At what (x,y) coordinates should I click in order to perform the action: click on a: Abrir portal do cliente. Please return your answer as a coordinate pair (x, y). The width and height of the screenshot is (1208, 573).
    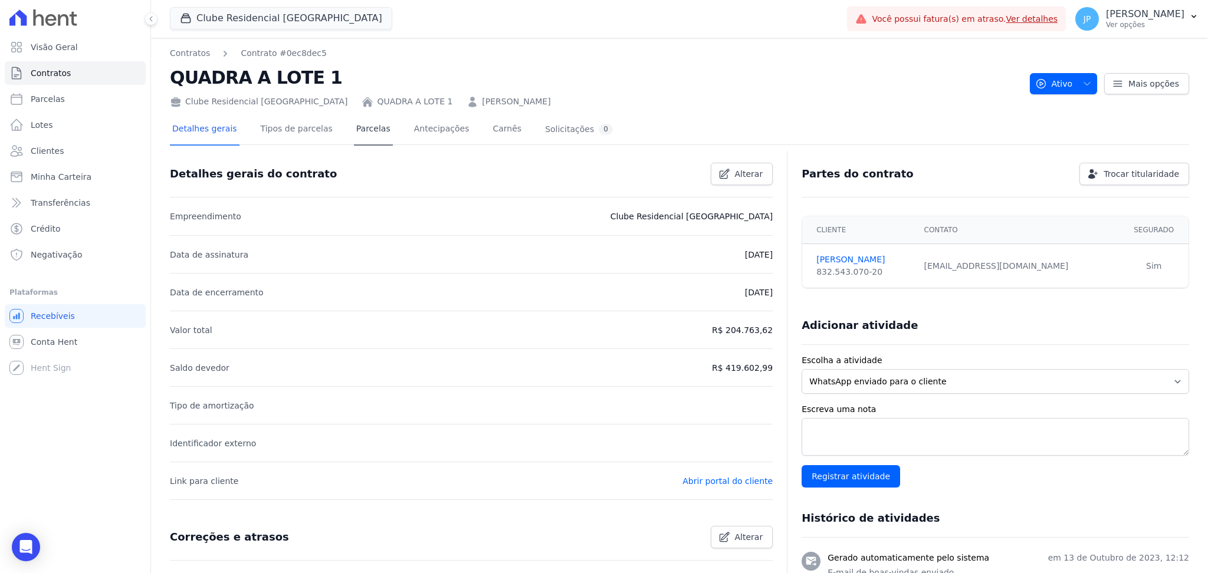
    Looking at the image, I should click on (727, 481).